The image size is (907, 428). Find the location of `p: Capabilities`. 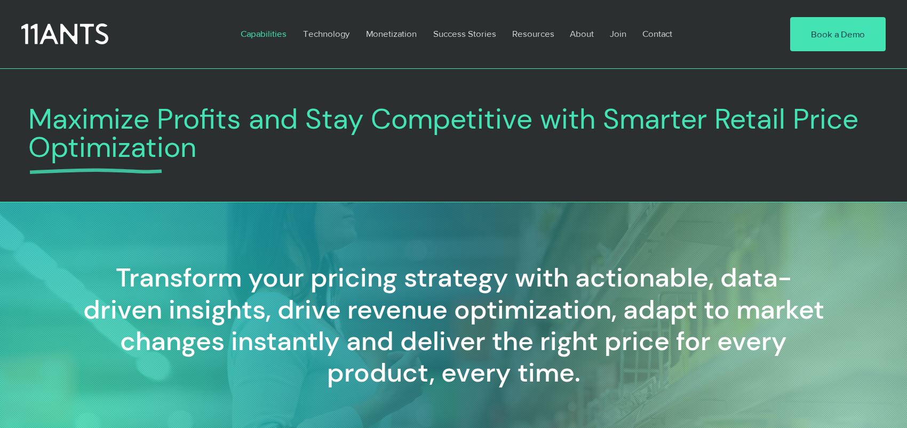

p: Capabilities is located at coordinates (264, 34).